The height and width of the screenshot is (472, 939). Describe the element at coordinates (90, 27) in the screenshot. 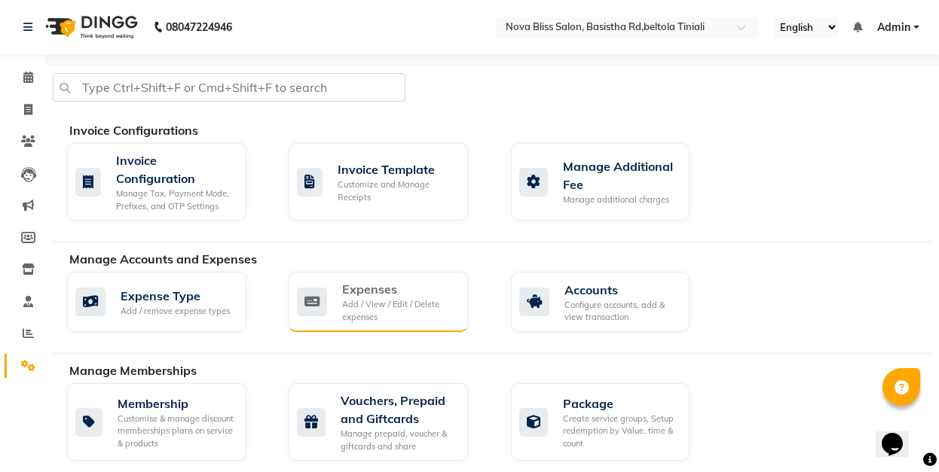

I see `img: logo` at that location.